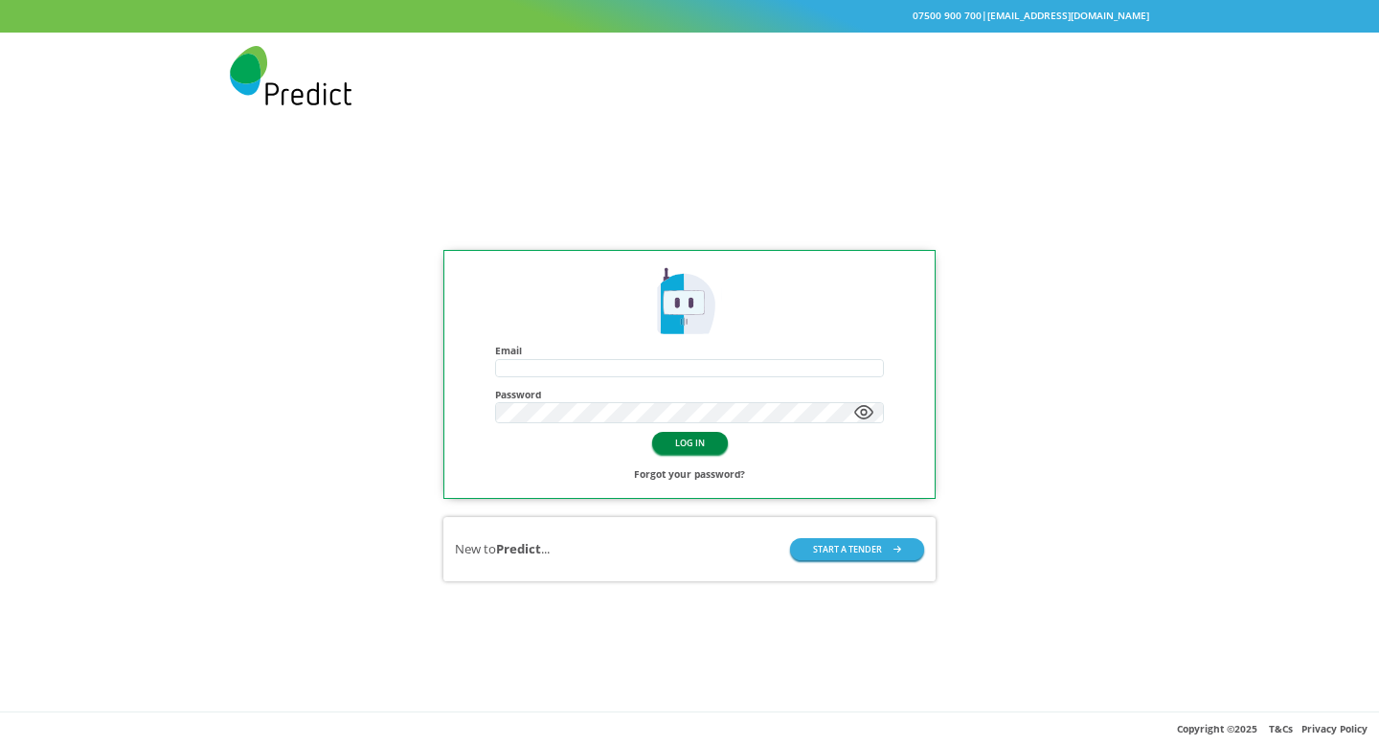 This screenshot has height=745, width=1379. I want to click on b: Predict, so click(518, 549).